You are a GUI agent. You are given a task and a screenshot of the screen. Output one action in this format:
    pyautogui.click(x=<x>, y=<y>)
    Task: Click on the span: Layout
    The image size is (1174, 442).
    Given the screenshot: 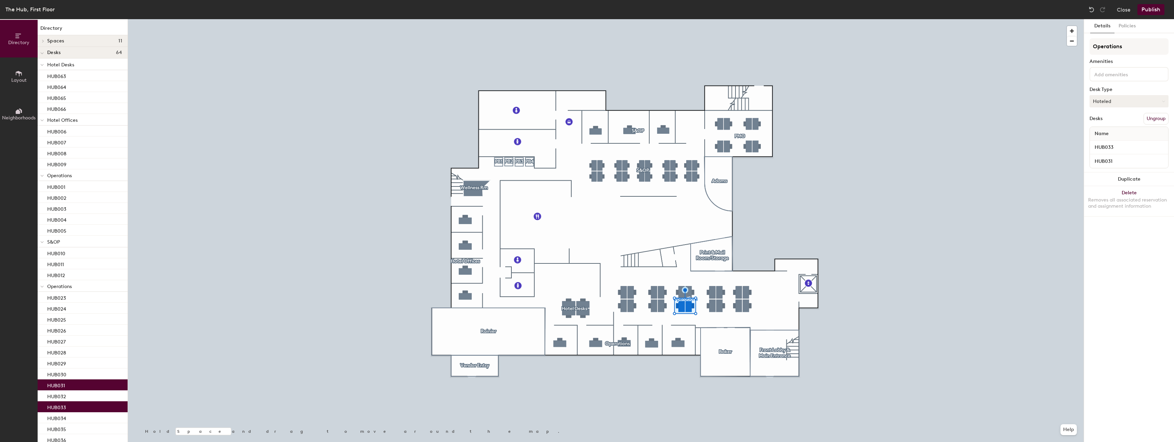 What is the action you would take?
    pyautogui.click(x=19, y=80)
    